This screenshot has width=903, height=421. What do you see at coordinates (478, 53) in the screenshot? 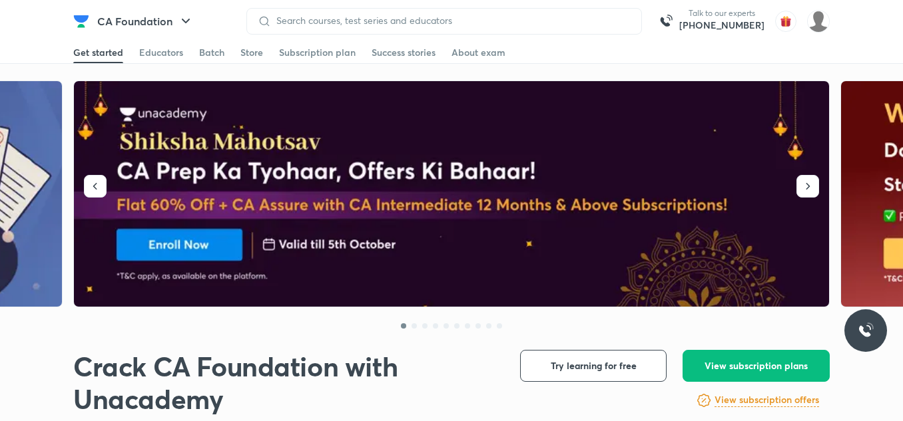
I see `div: About exam` at bounding box center [478, 53].